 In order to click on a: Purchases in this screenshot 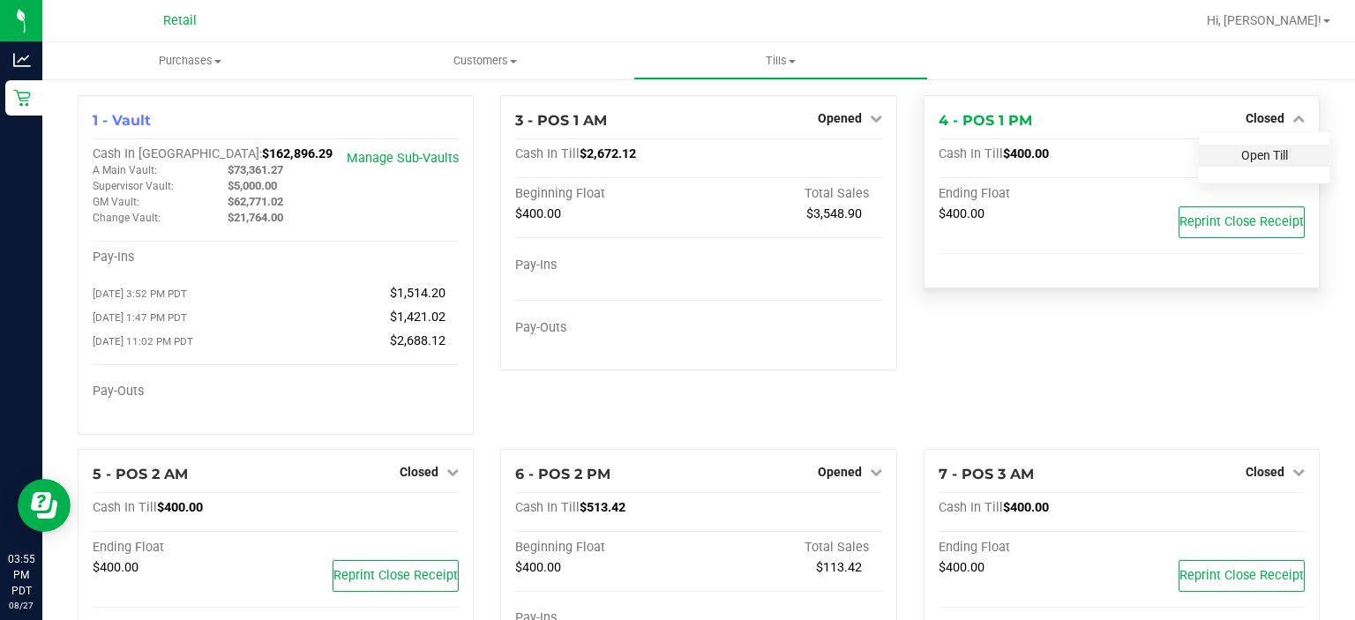, I will do `click(190, 61)`.